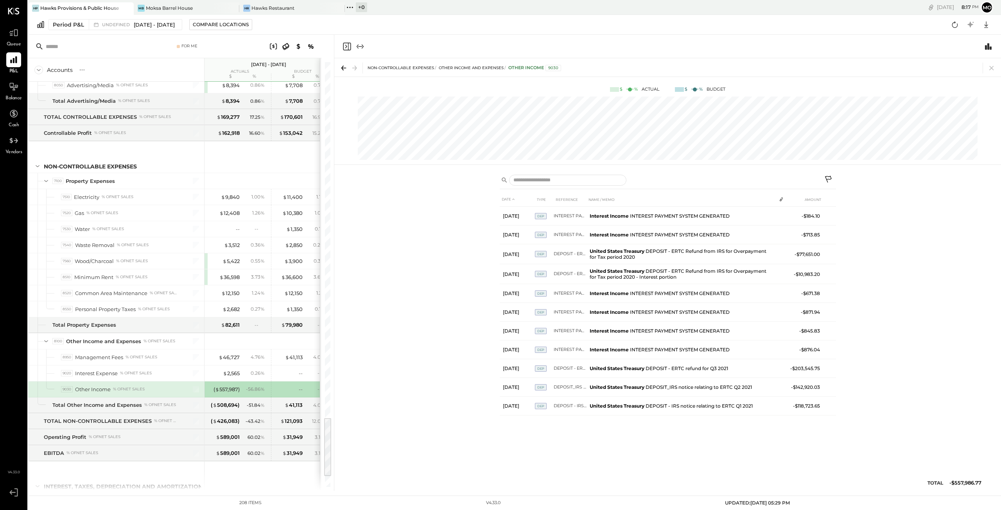 The height and width of the screenshot is (510, 1001). Describe the element at coordinates (805, 235) in the screenshot. I see `td: -$713.85` at that location.